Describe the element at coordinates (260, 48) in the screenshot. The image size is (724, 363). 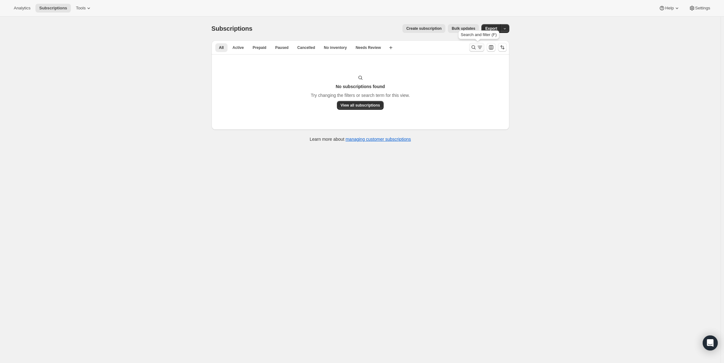
I see `span: Prepaid` at that location.